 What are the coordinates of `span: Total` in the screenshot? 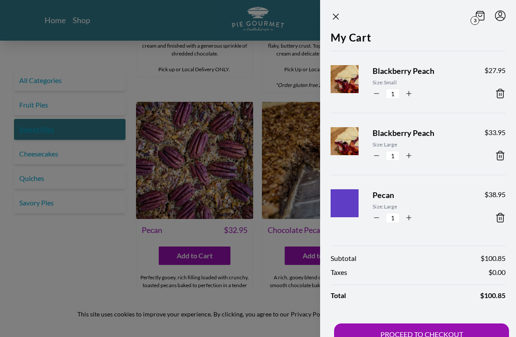 It's located at (338, 296).